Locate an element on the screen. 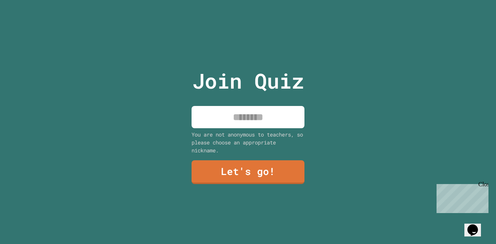 Image resolution: width=496 pixels, height=244 pixels. a: Let's go! is located at coordinates (248, 172).